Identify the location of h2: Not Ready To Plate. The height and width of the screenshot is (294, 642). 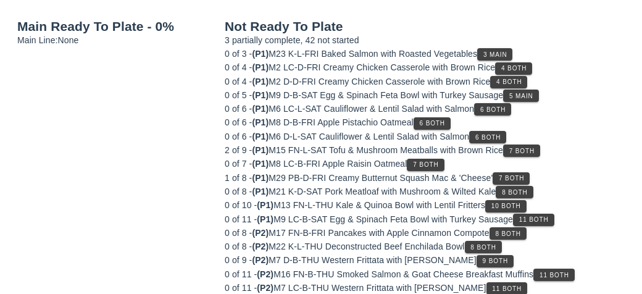
(425, 27).